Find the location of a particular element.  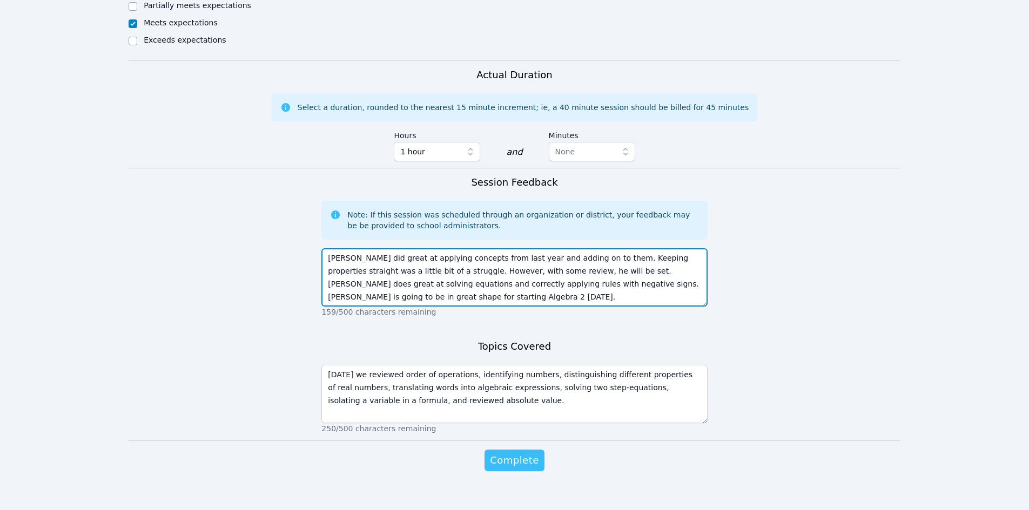

p: 159/500 characters remaining is located at coordinates (514, 312).